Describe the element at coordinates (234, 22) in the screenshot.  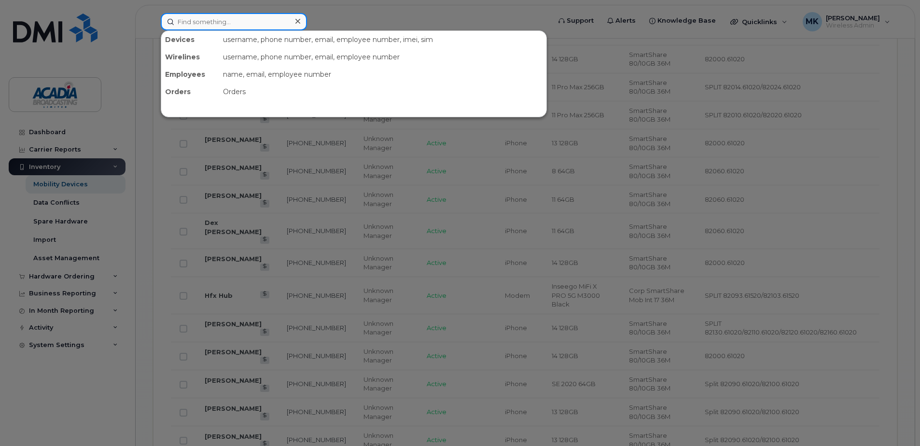
I see `input: Find something...` at that location.